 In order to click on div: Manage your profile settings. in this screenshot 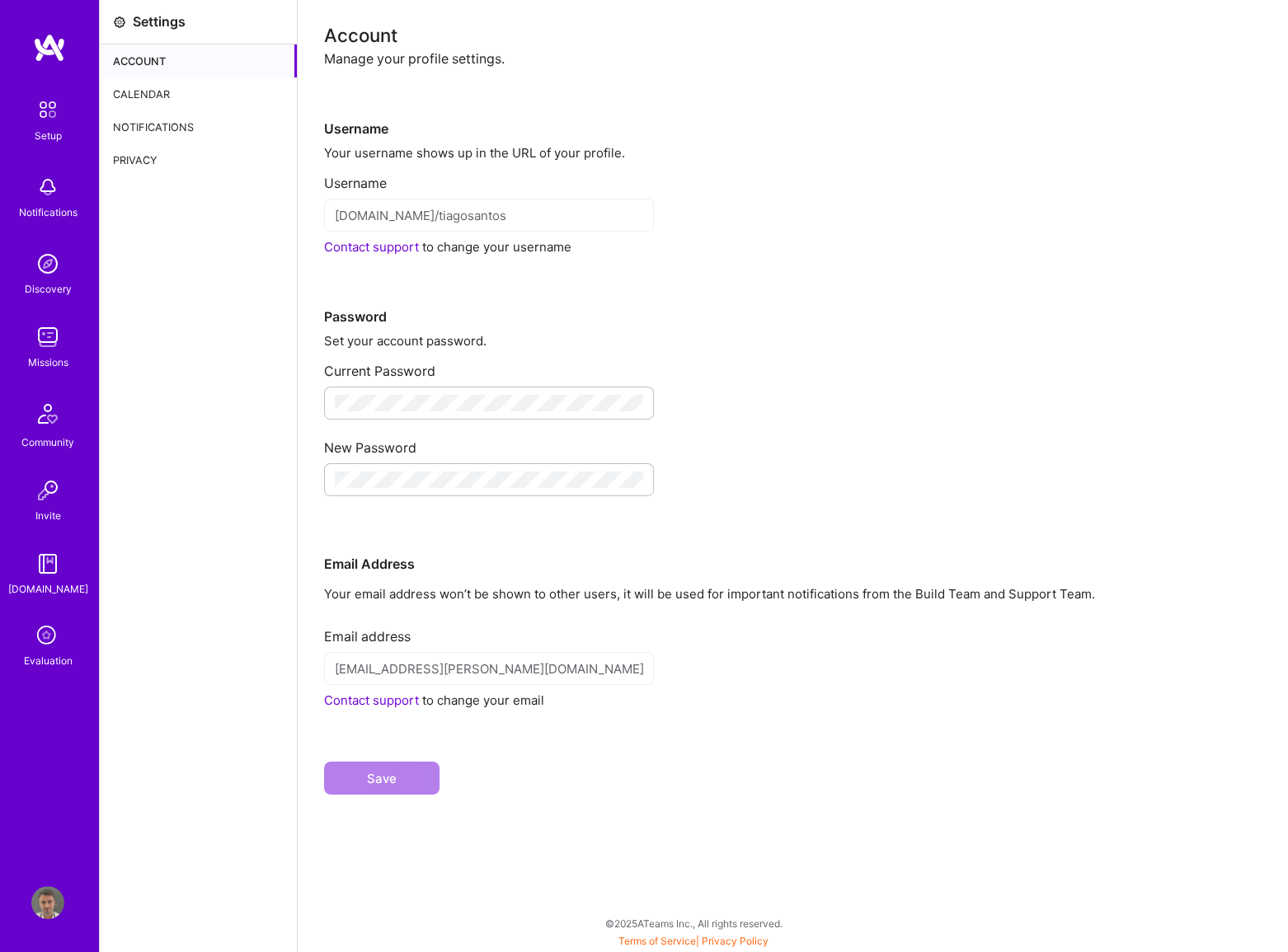, I will do `click(792, 58)`.